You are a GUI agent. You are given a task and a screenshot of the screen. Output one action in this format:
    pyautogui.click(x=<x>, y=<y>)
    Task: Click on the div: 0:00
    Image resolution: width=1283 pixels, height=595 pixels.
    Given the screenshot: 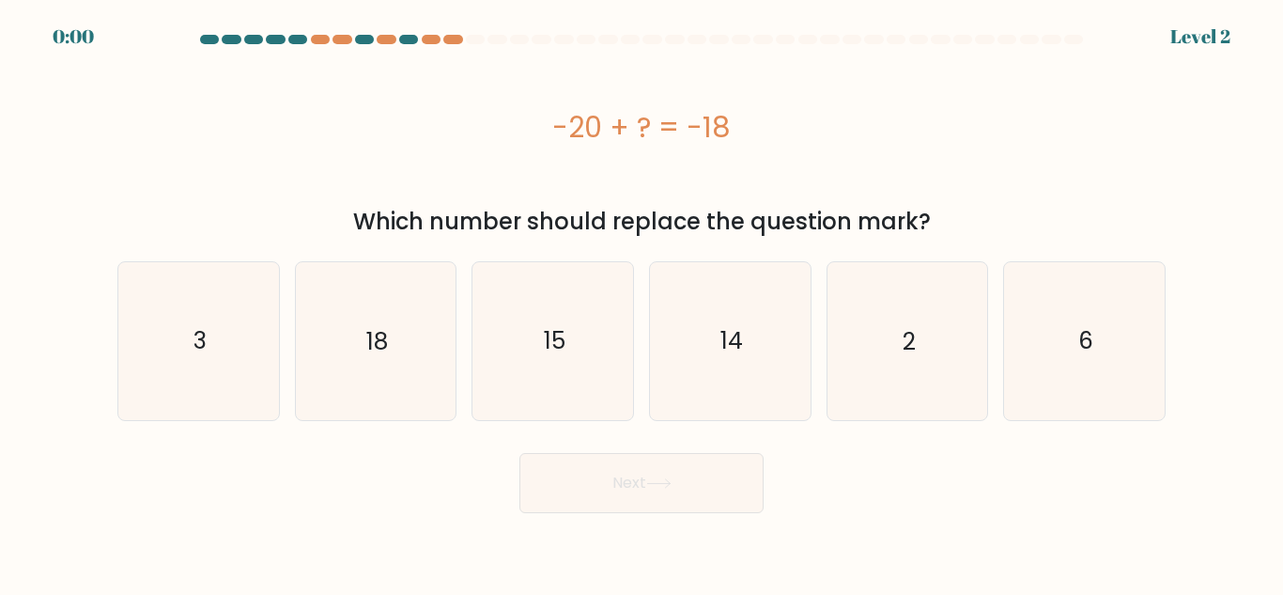 What is the action you would take?
    pyautogui.click(x=73, y=37)
    